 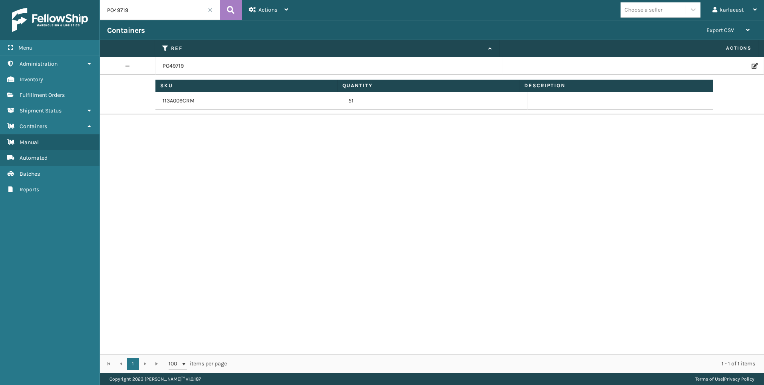 What do you see at coordinates (175, 363) in the screenshot?
I see `span: 100` at bounding box center [175, 363].